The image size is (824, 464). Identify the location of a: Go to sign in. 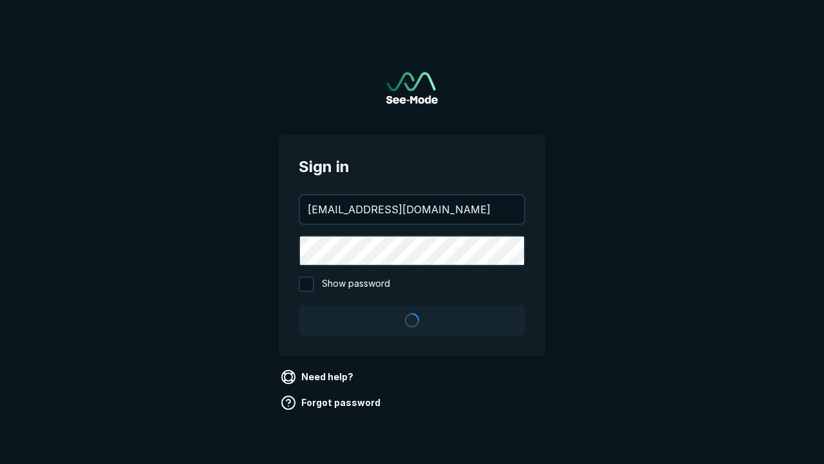
(412, 88).